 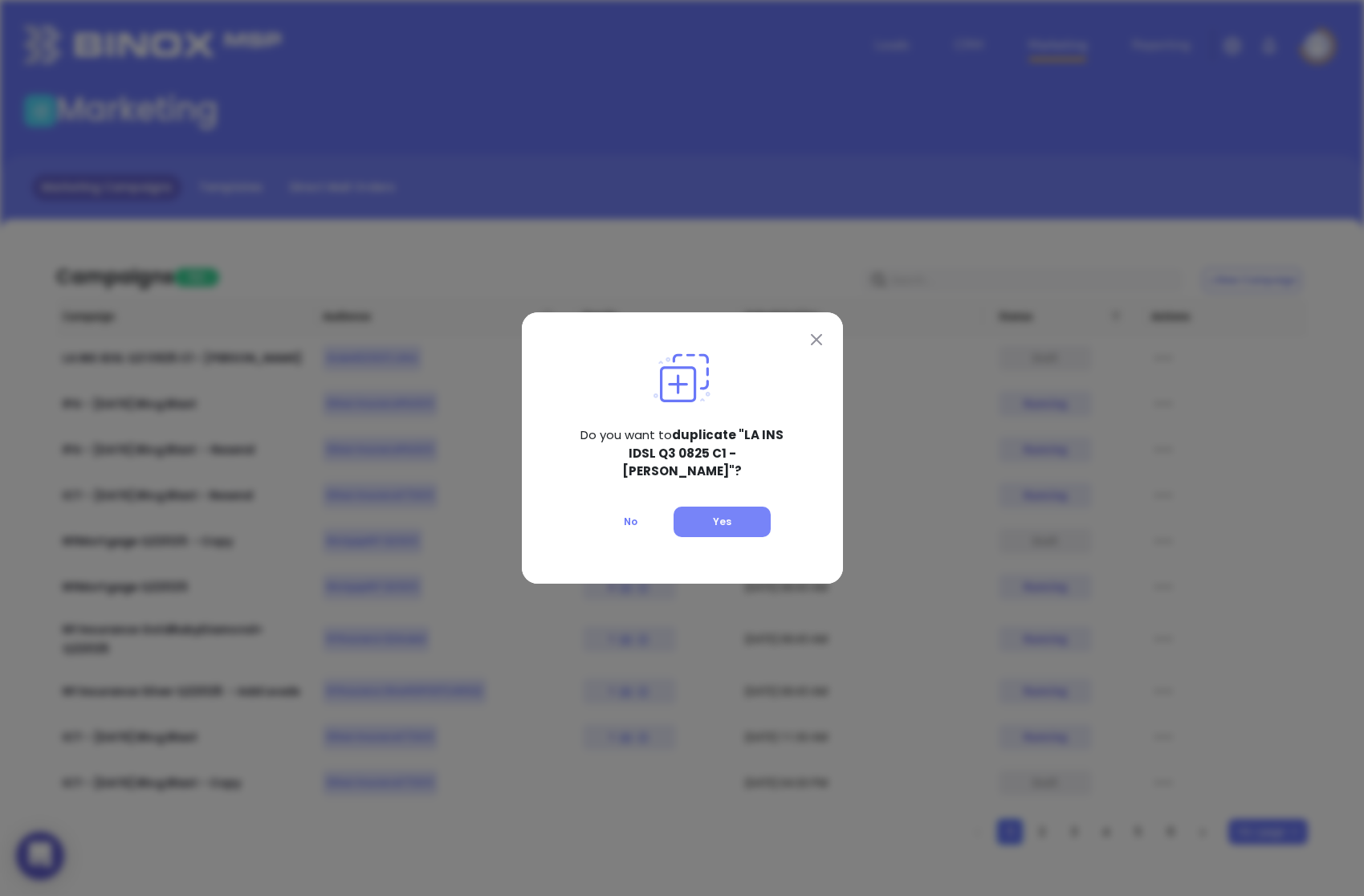 I want to click on button: Yes, so click(x=722, y=522).